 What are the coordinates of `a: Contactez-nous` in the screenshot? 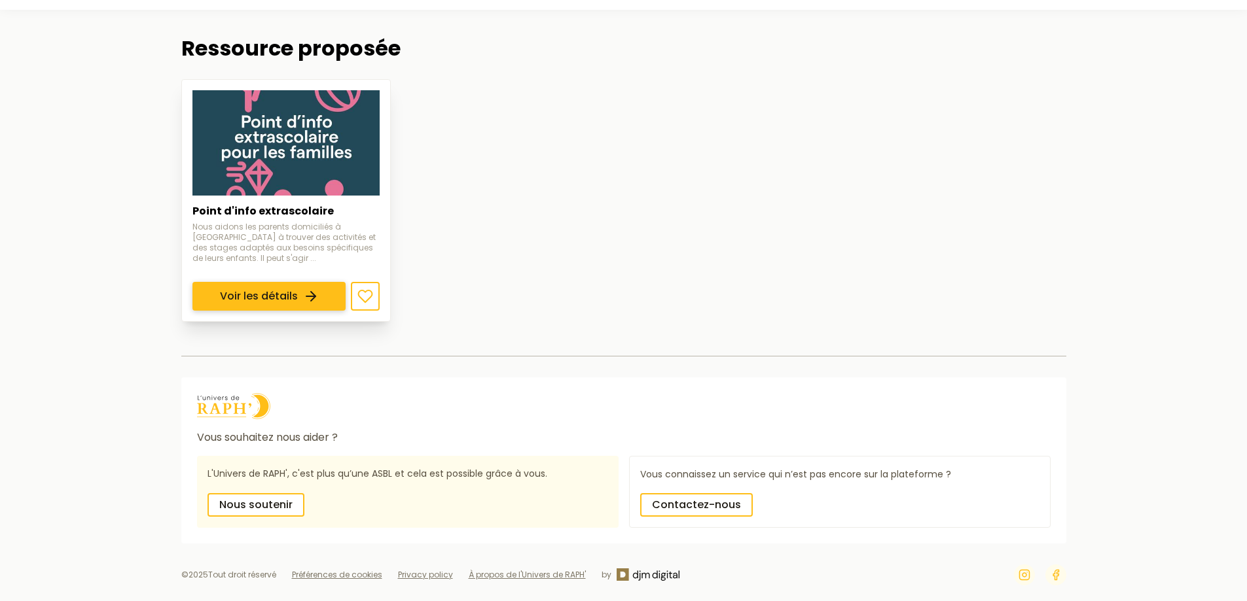 It's located at (696, 505).